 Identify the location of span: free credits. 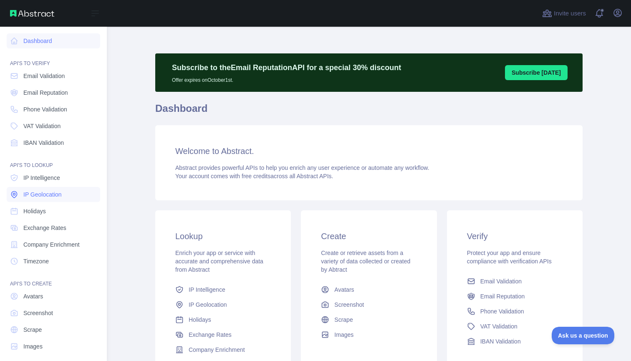
(256, 176).